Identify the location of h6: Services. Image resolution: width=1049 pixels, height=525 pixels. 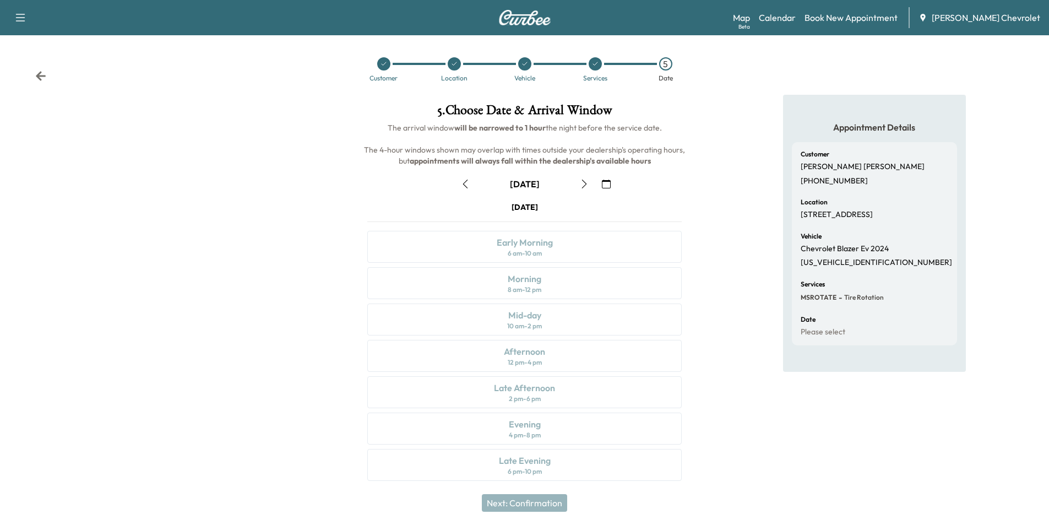
(812, 284).